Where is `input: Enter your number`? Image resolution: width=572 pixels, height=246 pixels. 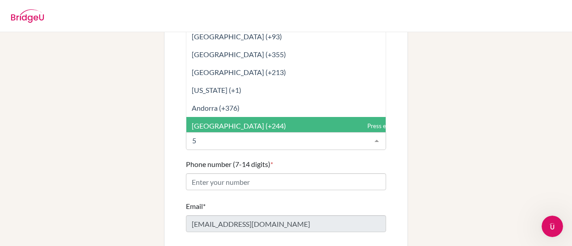 input: Enter your number is located at coordinates (286, 182).